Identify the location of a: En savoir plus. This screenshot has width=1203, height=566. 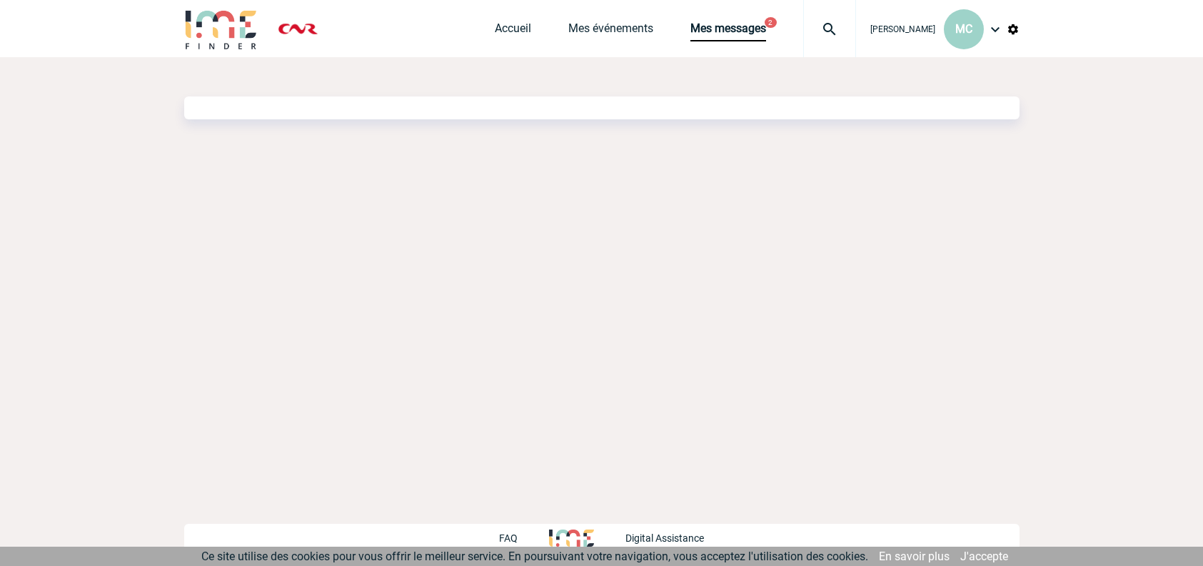
(914, 556).